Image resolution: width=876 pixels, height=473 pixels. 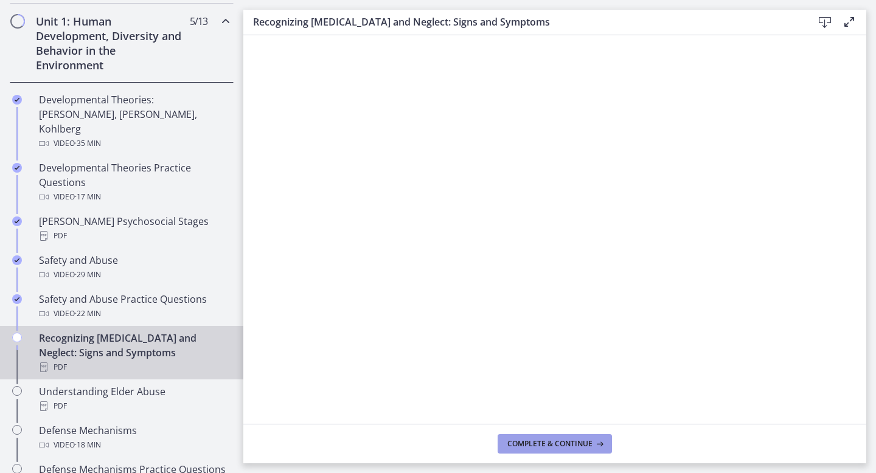 What do you see at coordinates (555, 444) in the screenshot?
I see `button: Complete & continue` at bounding box center [555, 444].